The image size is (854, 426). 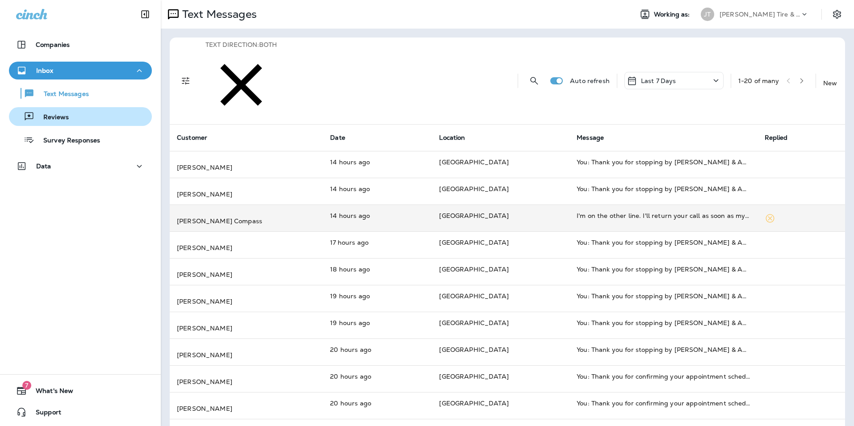 I want to click on p: Sep 22, 2025 01:58 PM, so click(x=378, y=243).